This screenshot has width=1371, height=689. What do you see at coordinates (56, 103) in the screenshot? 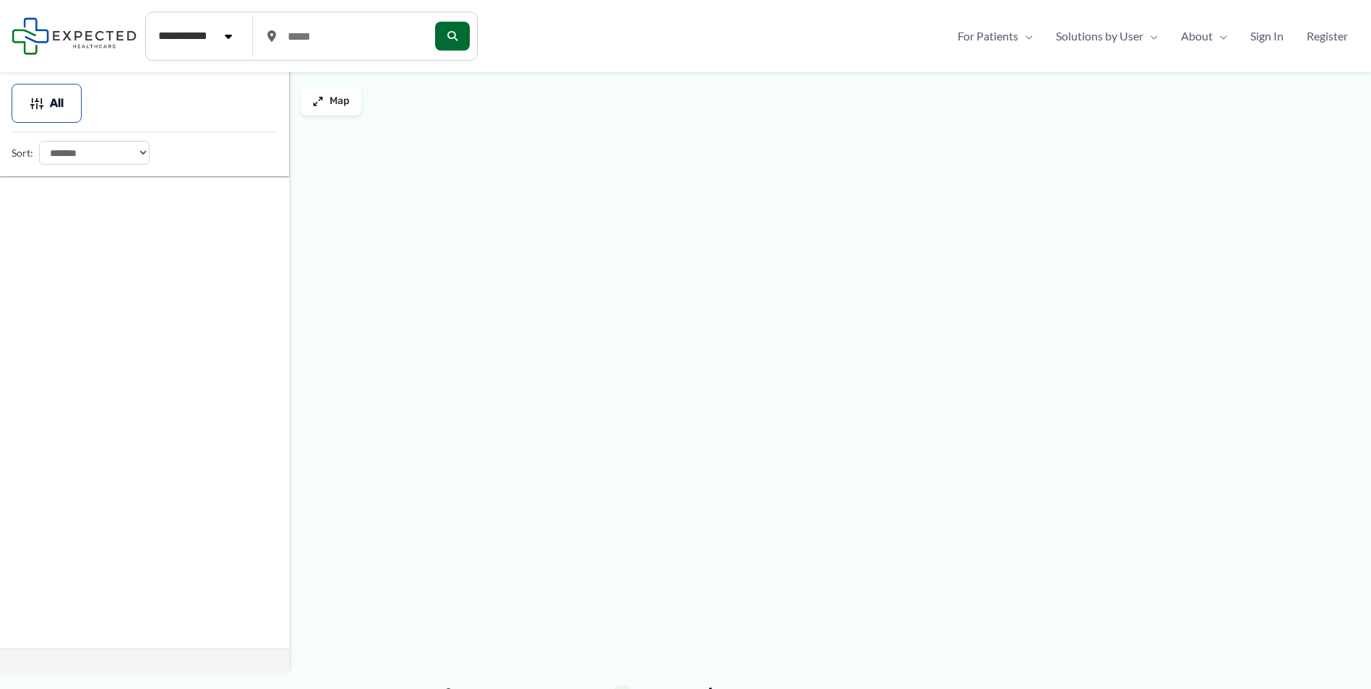
I see `span: All` at bounding box center [56, 103].